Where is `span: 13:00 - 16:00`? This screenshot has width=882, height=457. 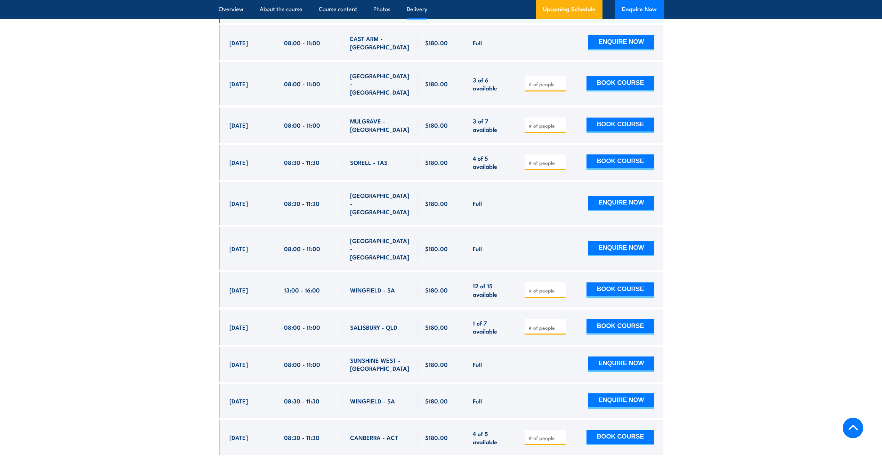 span: 13:00 - 16:00 is located at coordinates (302, 290).